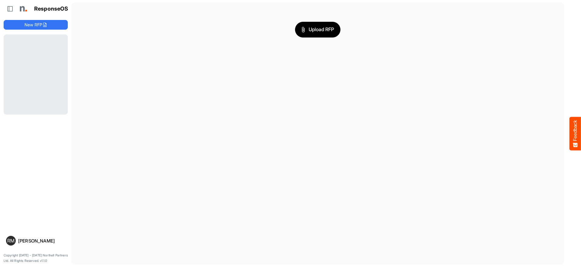  What do you see at coordinates (23, 9) in the screenshot?
I see `img: Northell` at bounding box center [23, 9].